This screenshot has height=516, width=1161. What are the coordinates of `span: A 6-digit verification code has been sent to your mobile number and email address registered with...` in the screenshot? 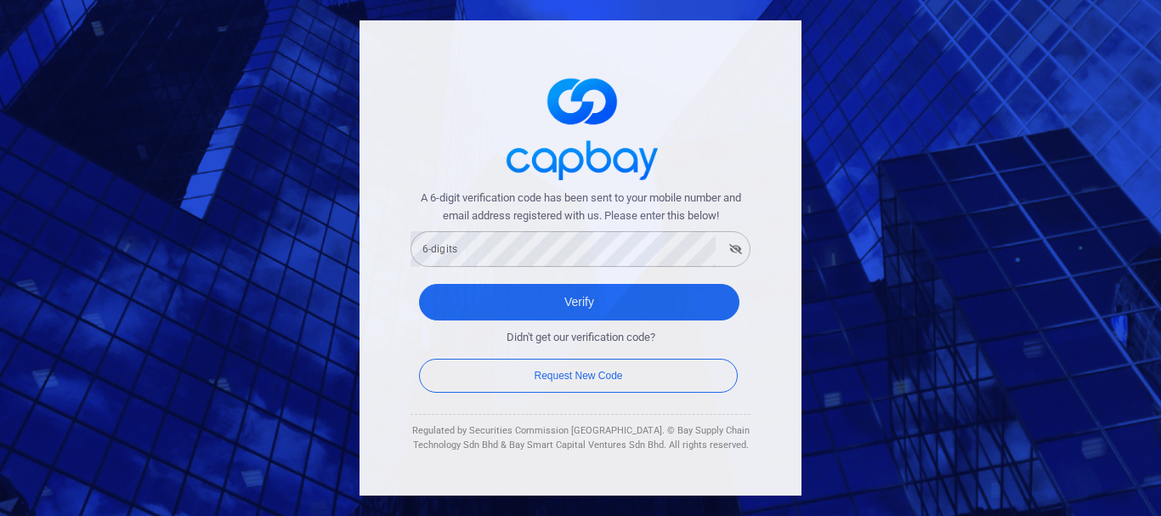 It's located at (580, 207).